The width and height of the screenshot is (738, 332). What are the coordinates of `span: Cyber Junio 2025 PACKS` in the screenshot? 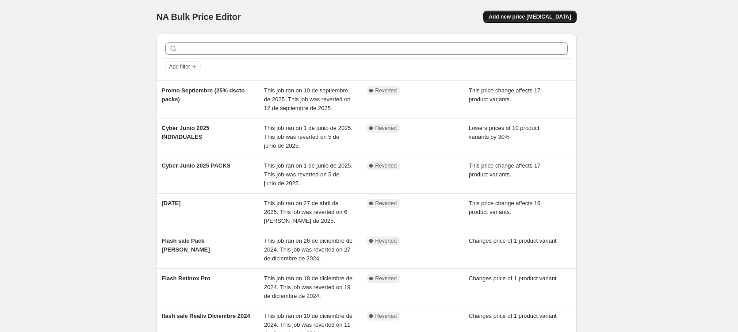 It's located at (196, 165).